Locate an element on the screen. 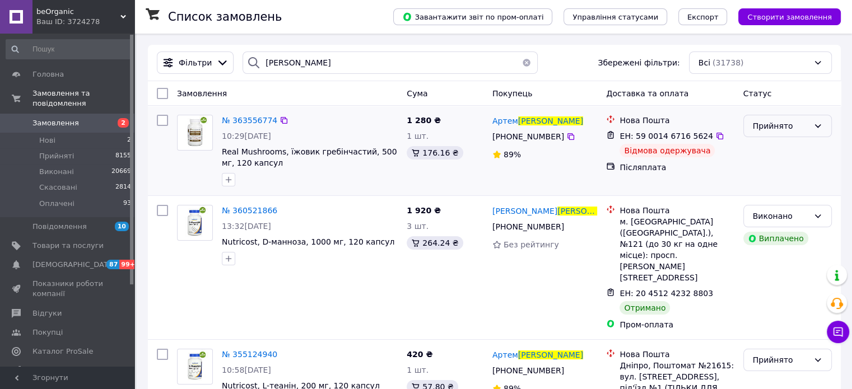 This screenshot has height=389, width=852. button: Управління статусами is located at coordinates (615, 17).